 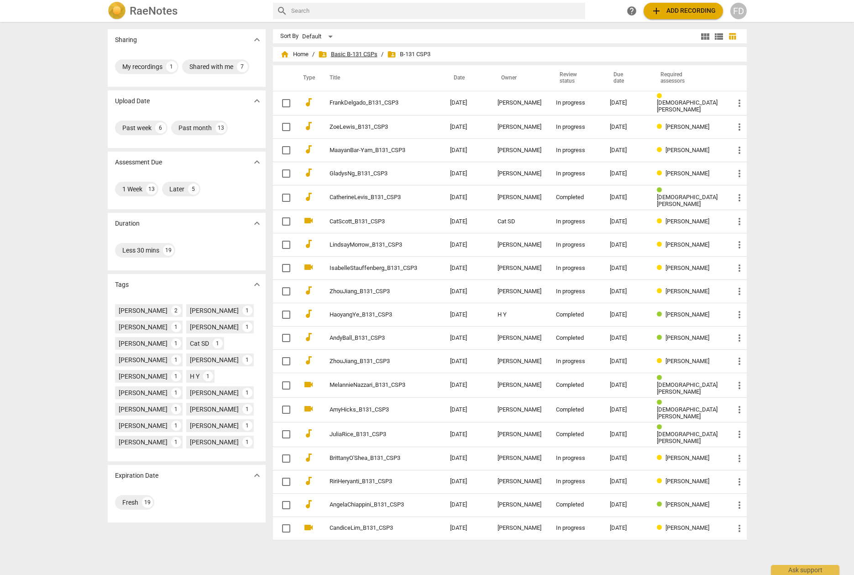 What do you see at coordinates (289, 36) in the screenshot?
I see `div: Sort By` at bounding box center [289, 36].